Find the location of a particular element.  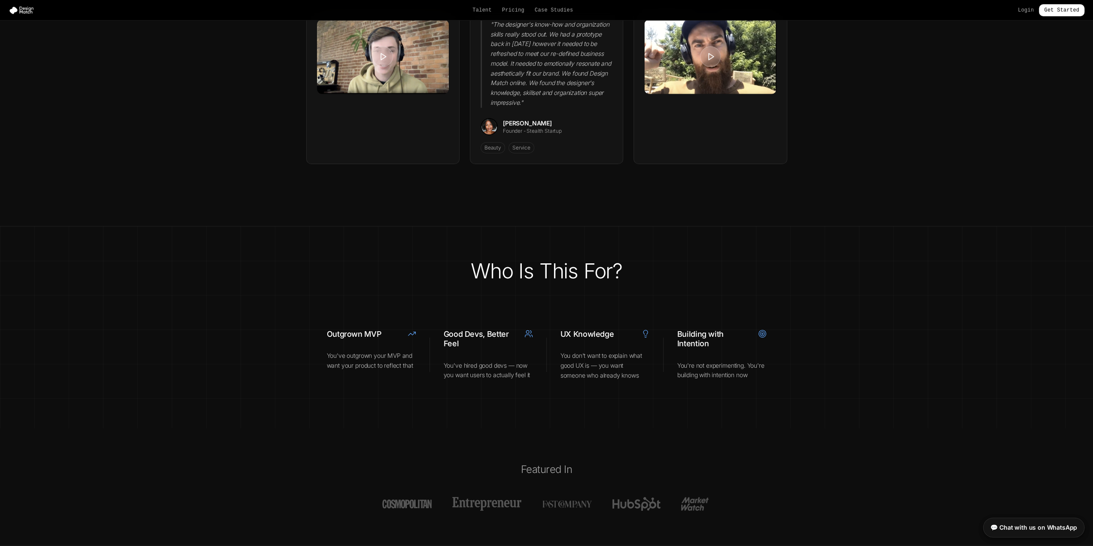

h3: Good Devs, Better Feel is located at coordinates (480, 339).